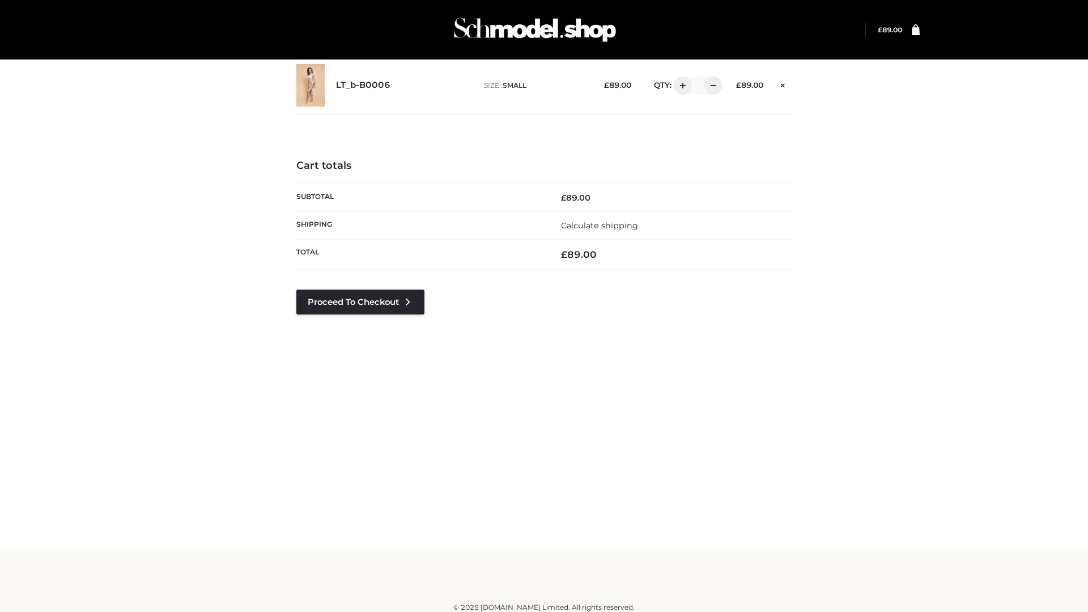 This screenshot has width=1088, height=612. What do you see at coordinates (420, 255) in the screenshot?
I see `th: Total` at bounding box center [420, 255].